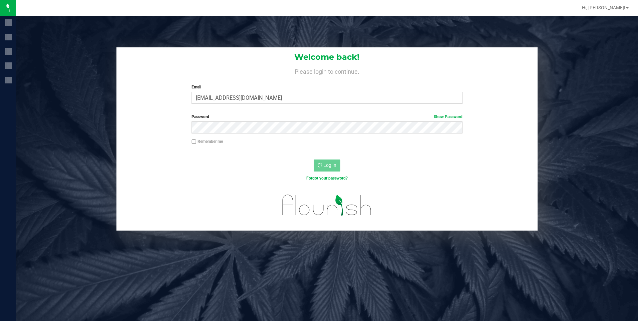  Describe the element at coordinates (200, 117) in the screenshot. I see `span: Password` at that location.